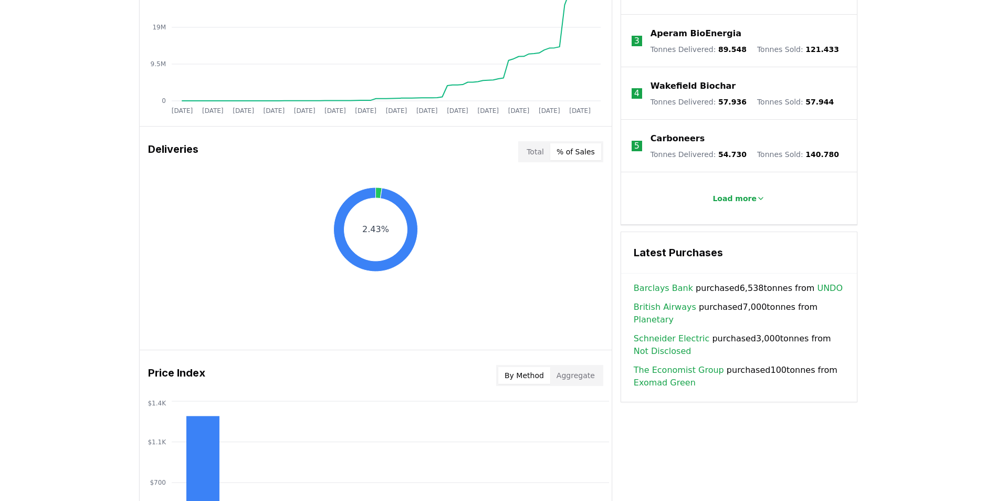 Image resolution: width=996 pixels, height=501 pixels. What do you see at coordinates (158, 64) in the screenshot?
I see `tspan: 9.5M` at bounding box center [158, 64].